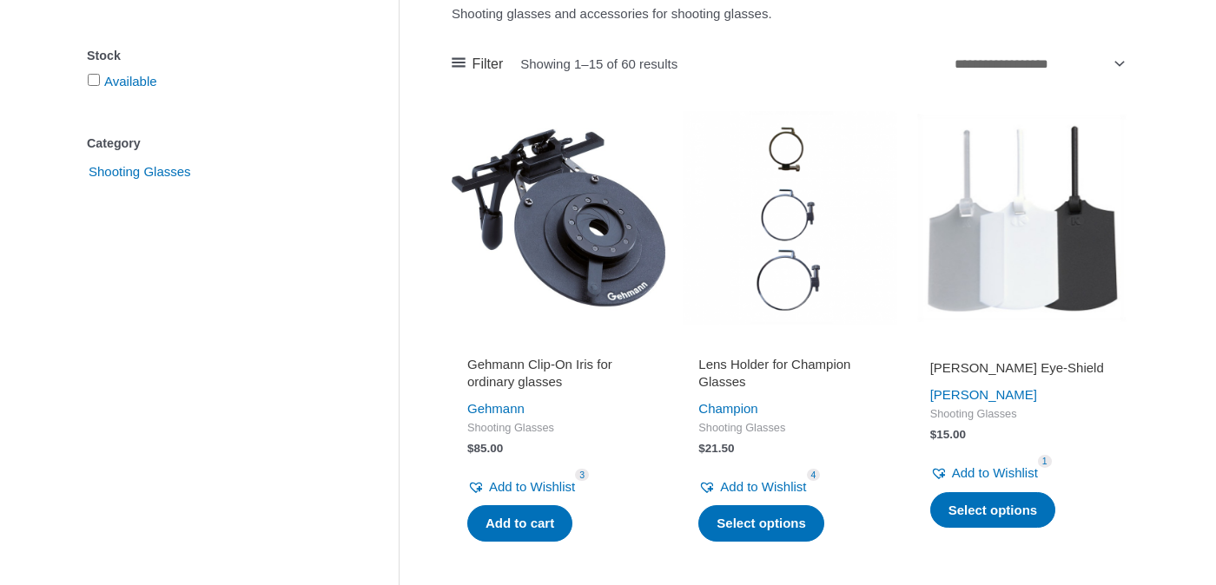 The width and height of the screenshot is (1216, 585). I want to click on a: Select options for “Knobloch Eye-Shield”, so click(993, 511).